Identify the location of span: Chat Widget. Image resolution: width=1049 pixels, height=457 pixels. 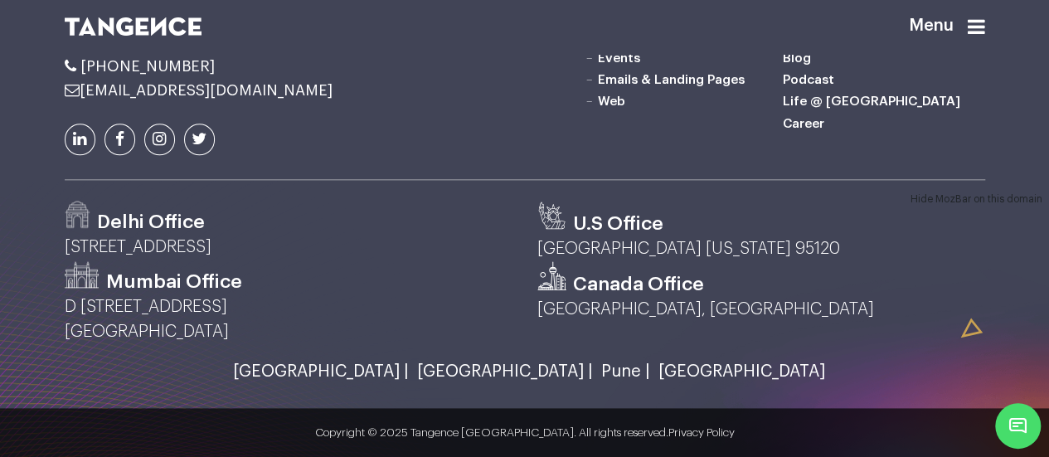
(1018, 426).